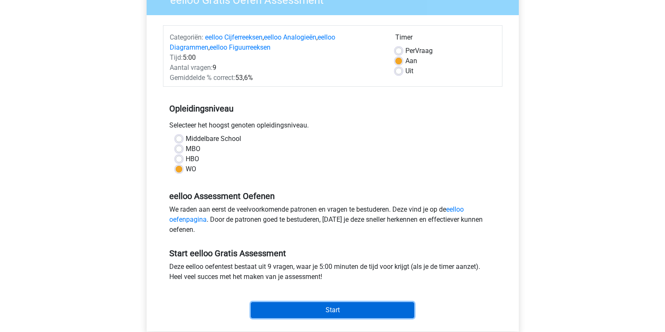 This screenshot has height=332, width=665. Describe the element at coordinates (276, 78) in the screenshot. I see `div: 53,6%` at that location.